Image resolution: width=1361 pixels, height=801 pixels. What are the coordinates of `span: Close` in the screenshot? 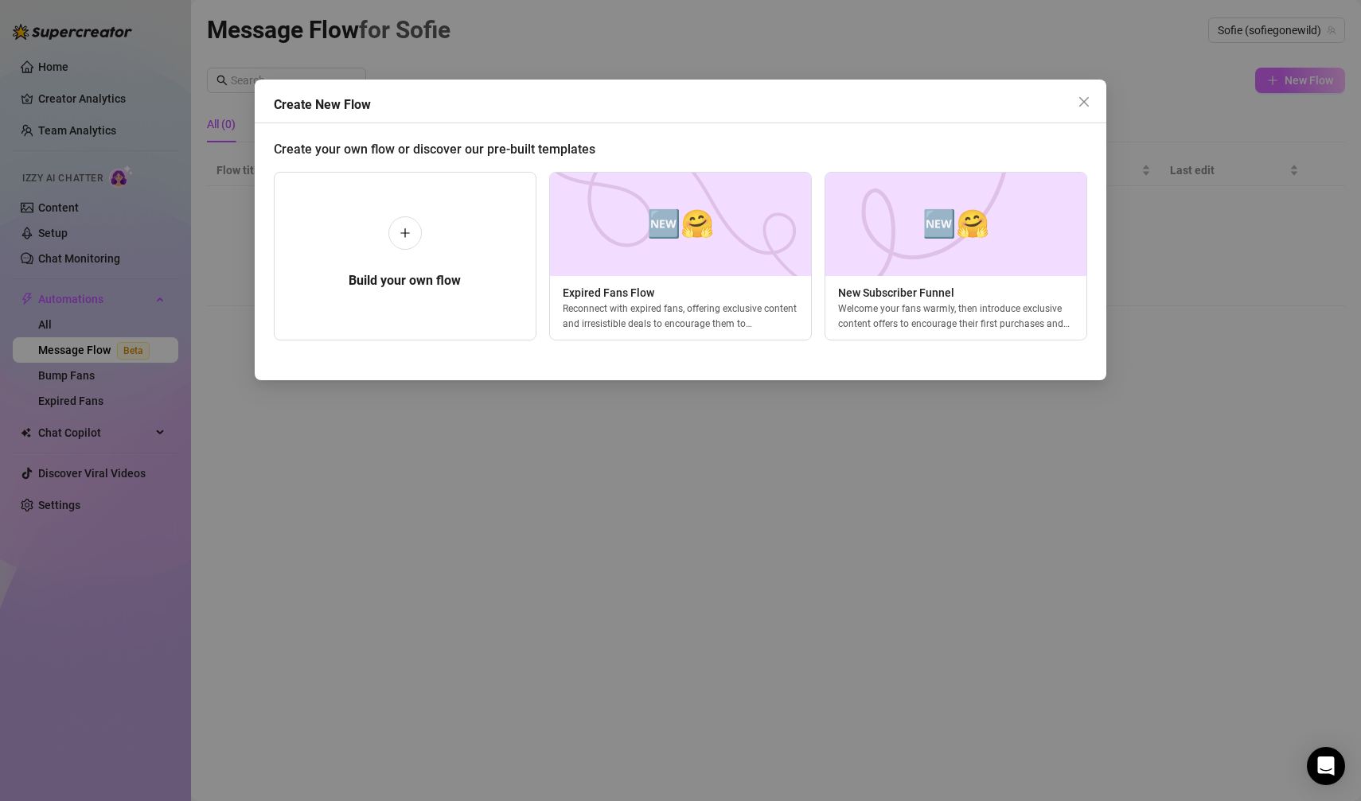 It's located at (1084, 102).